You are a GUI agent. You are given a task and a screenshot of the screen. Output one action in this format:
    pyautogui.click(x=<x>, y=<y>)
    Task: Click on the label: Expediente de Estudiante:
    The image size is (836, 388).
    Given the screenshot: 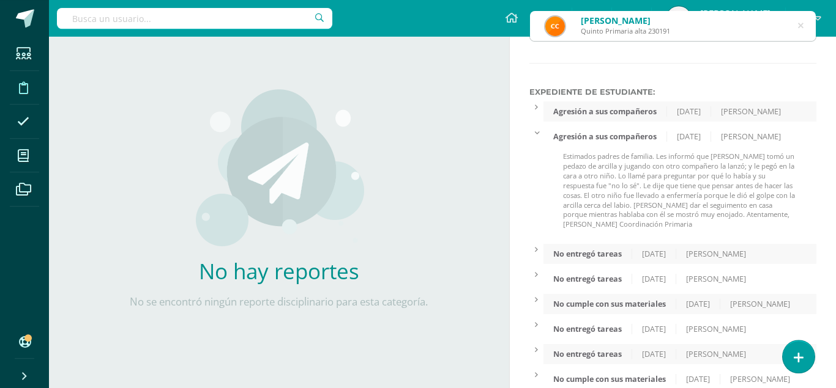 What is the action you would take?
    pyautogui.click(x=673, y=92)
    